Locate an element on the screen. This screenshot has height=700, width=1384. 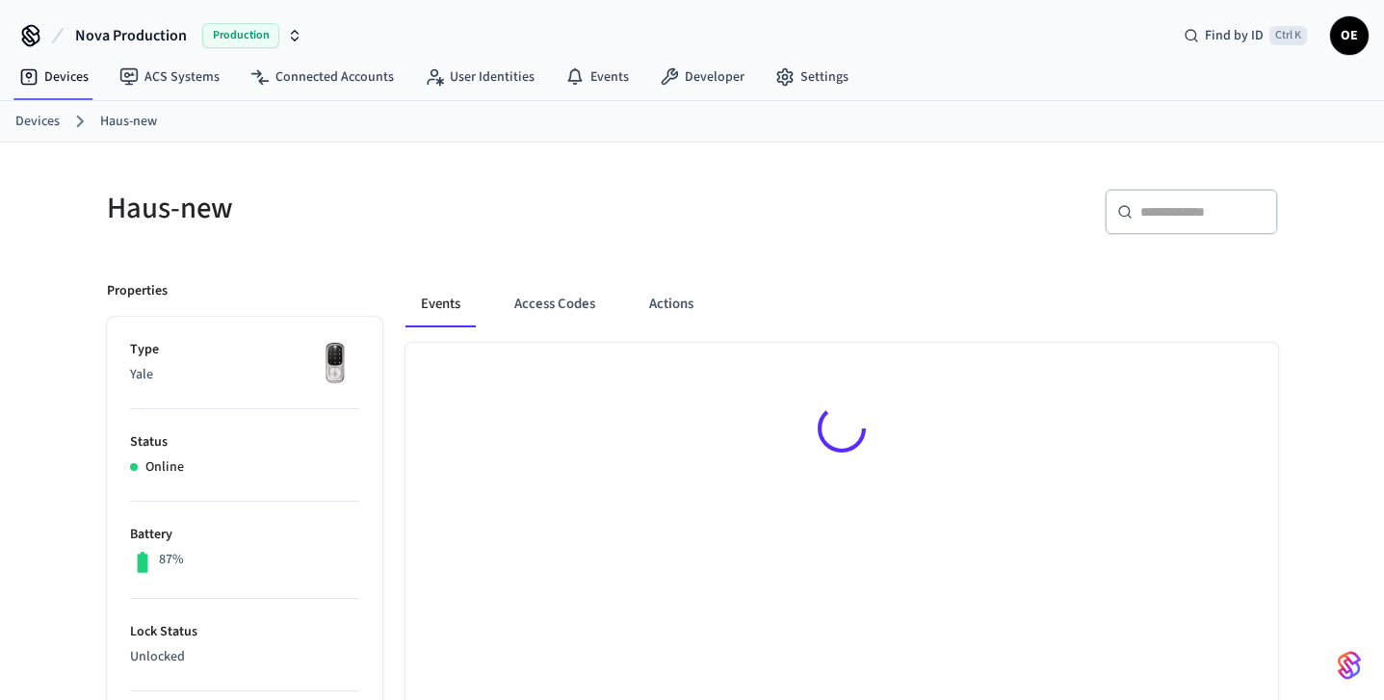
a: Connected Accounts is located at coordinates (322, 77).